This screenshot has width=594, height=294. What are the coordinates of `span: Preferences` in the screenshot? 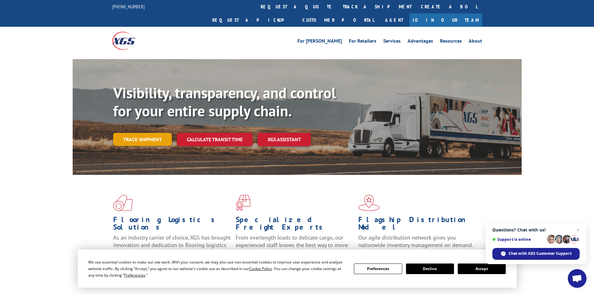 It's located at (135, 275).